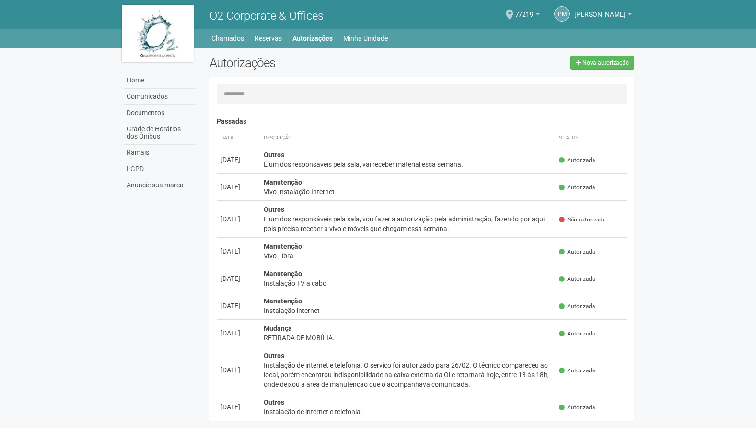  Describe the element at coordinates (160, 185) in the screenshot. I see `a: Anuncie sua marca` at that location.